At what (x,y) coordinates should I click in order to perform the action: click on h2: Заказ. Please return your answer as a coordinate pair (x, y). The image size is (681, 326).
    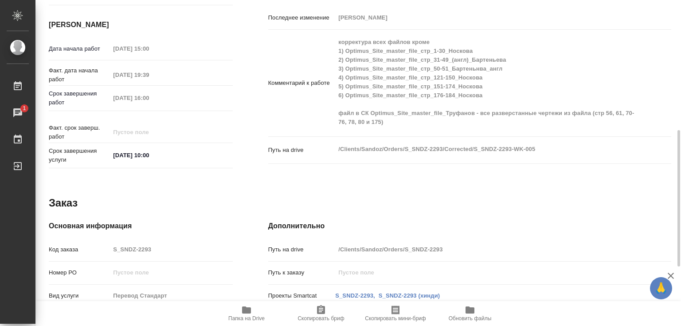
    Looking at the image, I should click on (63, 203).